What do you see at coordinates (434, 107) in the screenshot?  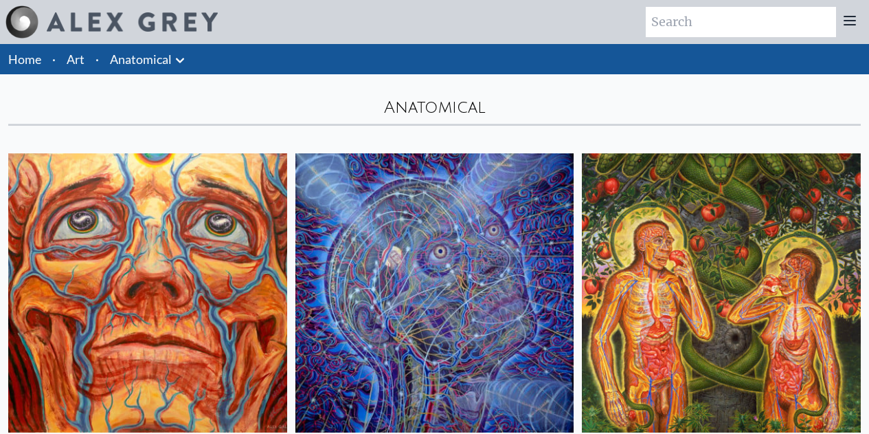 I see `div: Anatomical` at bounding box center [434, 107].